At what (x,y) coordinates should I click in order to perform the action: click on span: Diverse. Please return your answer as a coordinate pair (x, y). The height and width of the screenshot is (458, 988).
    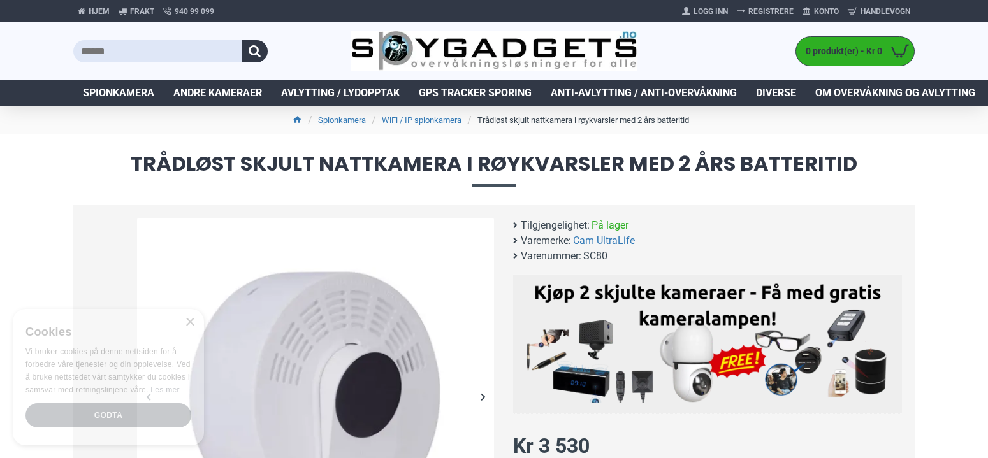
    Looking at the image, I should click on (776, 93).